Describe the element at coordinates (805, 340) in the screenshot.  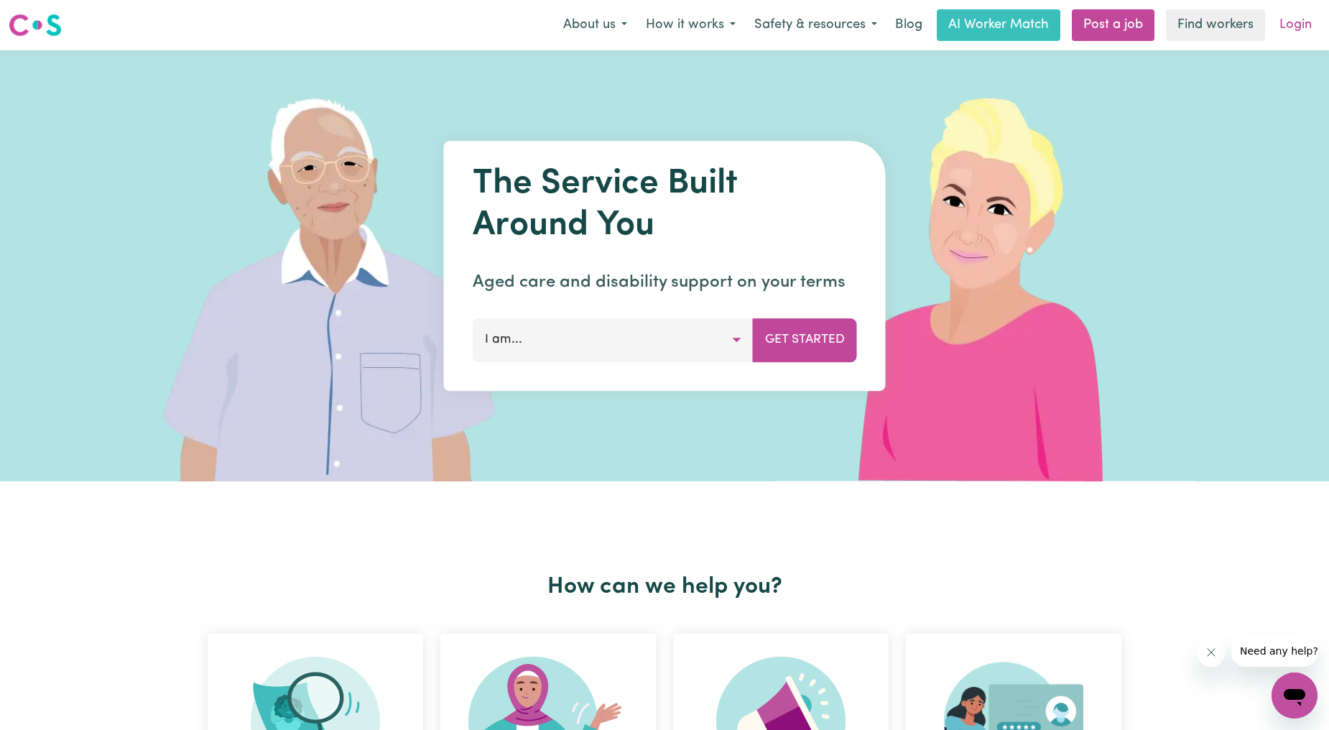
I see `button: Get Started` at that location.